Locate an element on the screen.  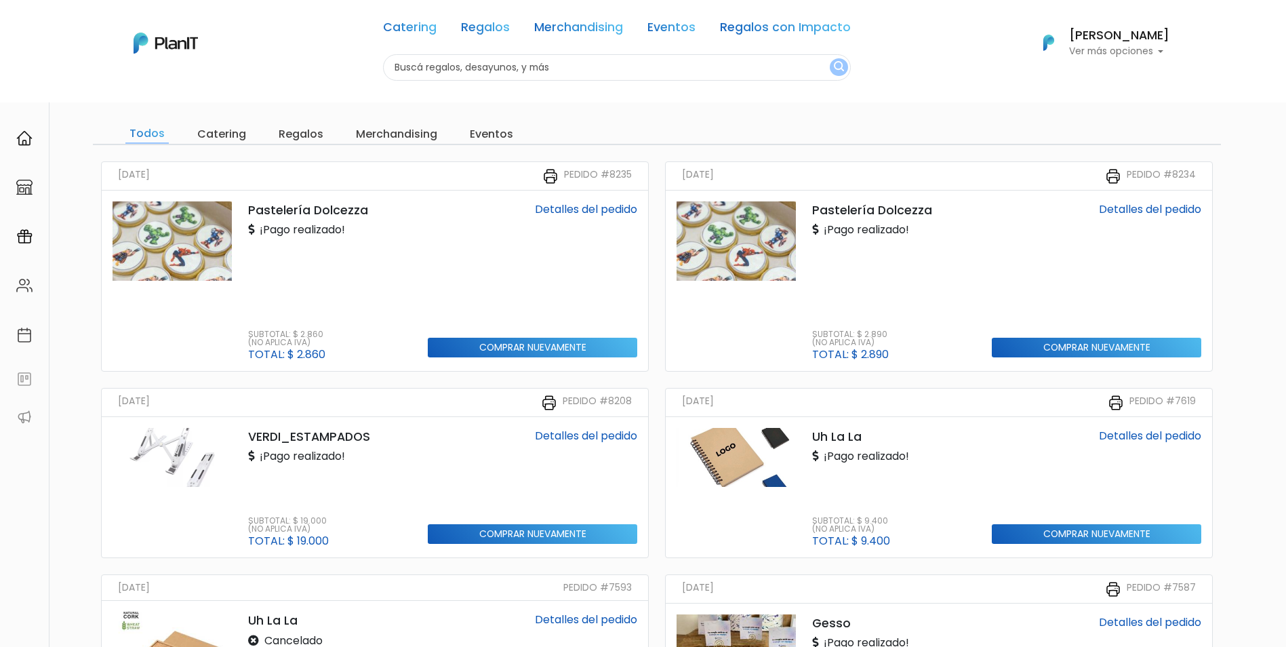
div: ¿Necesitás ayuda? is located at coordinates (132, 26).